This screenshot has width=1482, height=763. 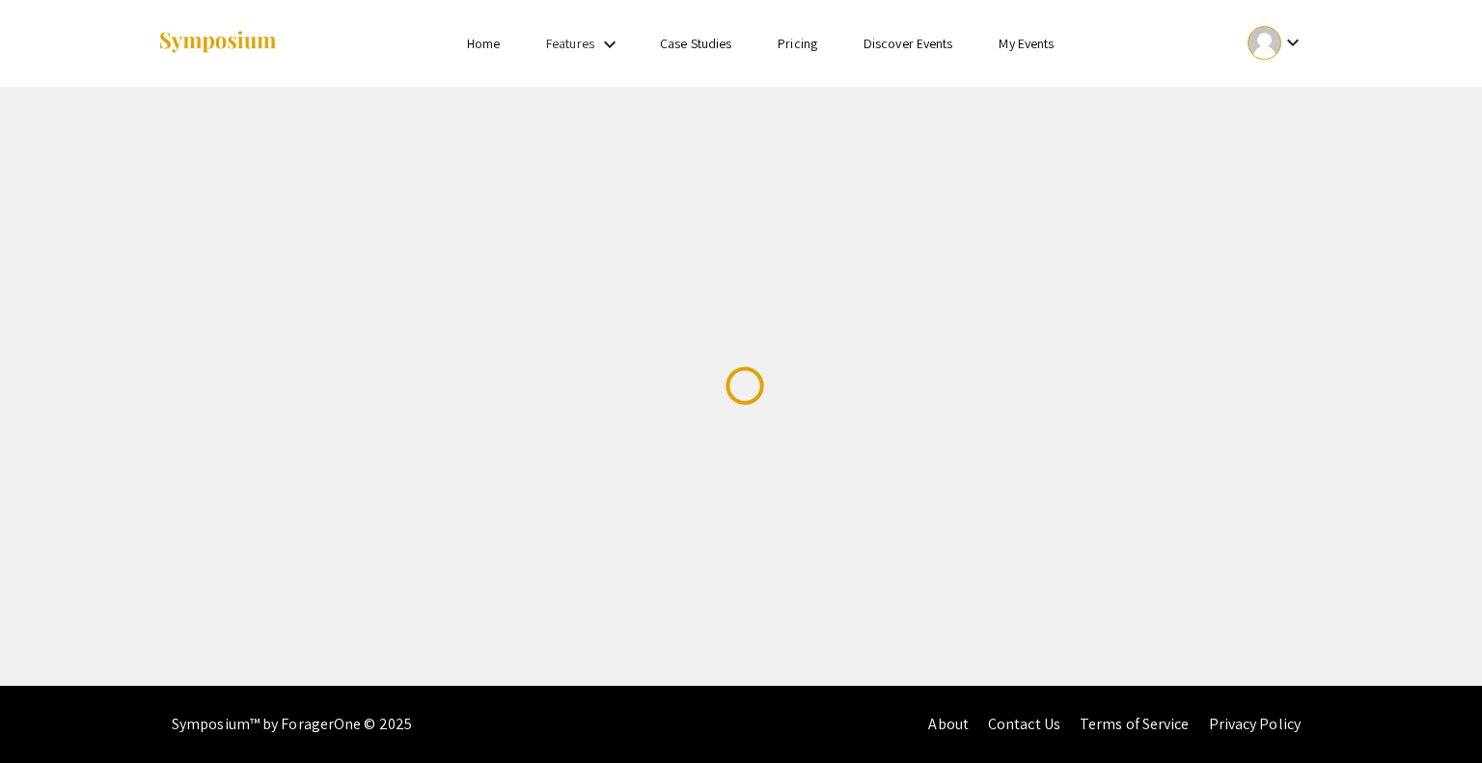 I want to click on mat-icon: Expand account dropdown, so click(x=1293, y=42).